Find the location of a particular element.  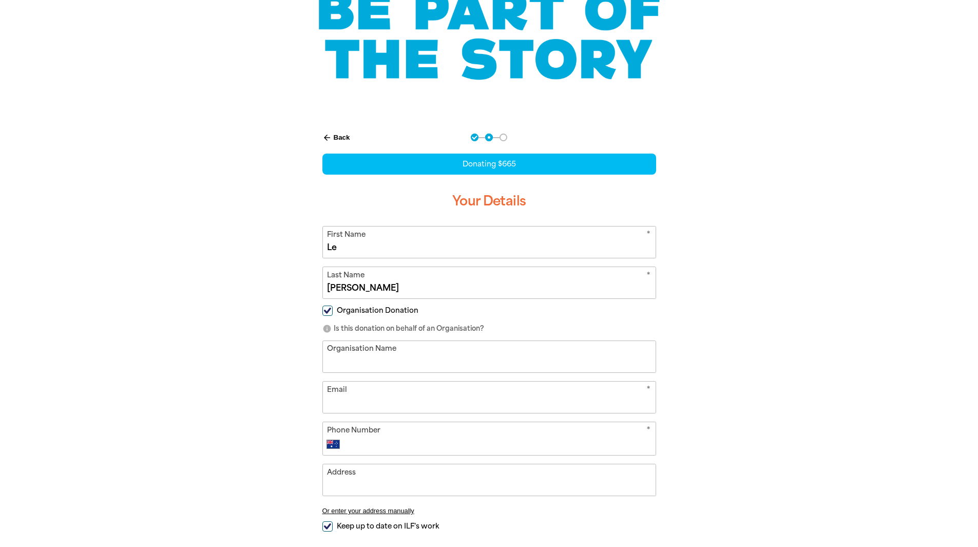

input: Keep up to date on ILF's work is located at coordinates (327, 526).